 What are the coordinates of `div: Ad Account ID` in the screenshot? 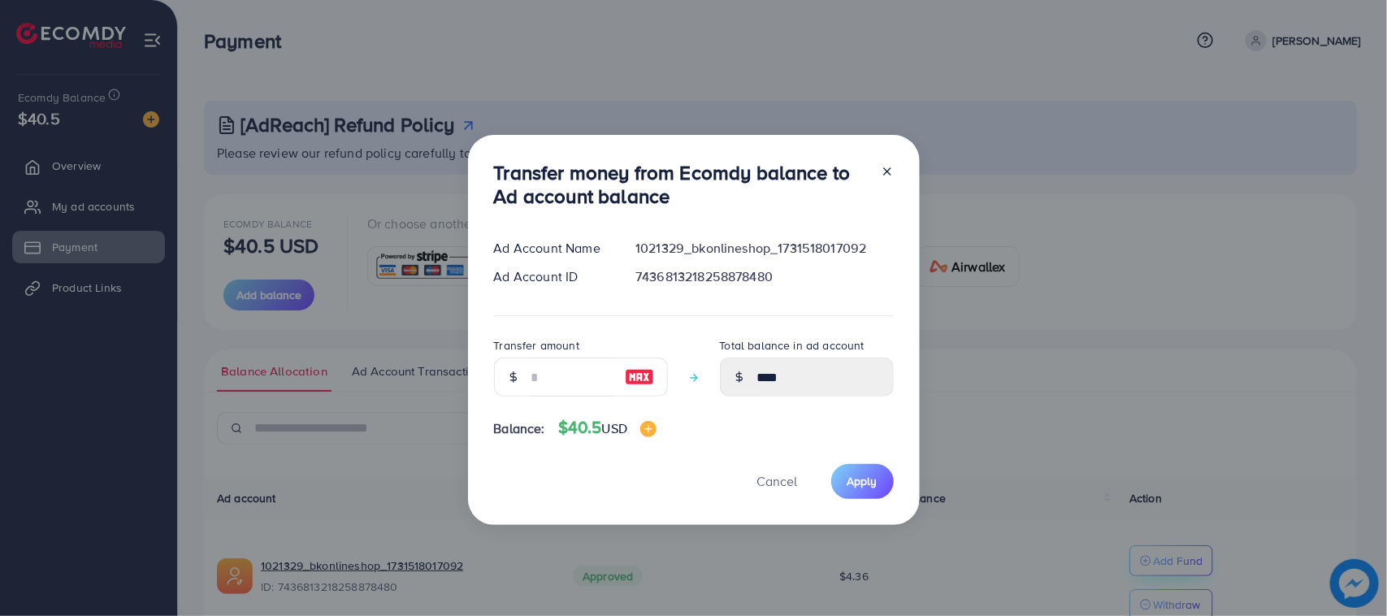 It's located at (552, 276).